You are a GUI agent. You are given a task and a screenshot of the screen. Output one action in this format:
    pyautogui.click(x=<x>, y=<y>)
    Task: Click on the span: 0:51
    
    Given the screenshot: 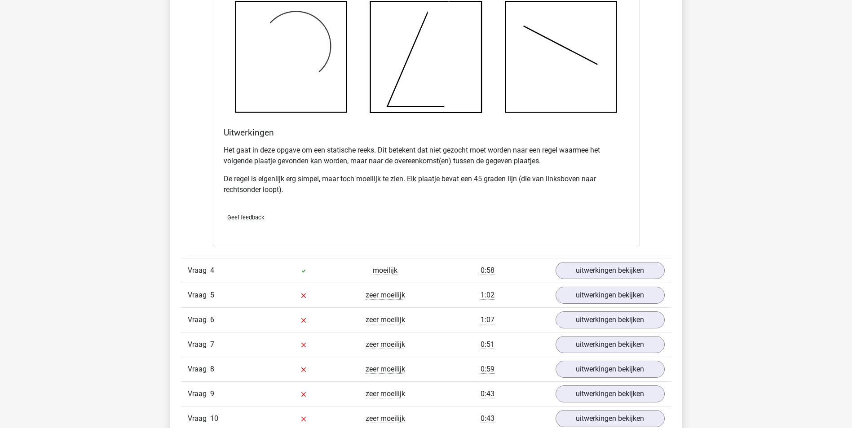 What is the action you would take?
    pyautogui.click(x=487, y=345)
    